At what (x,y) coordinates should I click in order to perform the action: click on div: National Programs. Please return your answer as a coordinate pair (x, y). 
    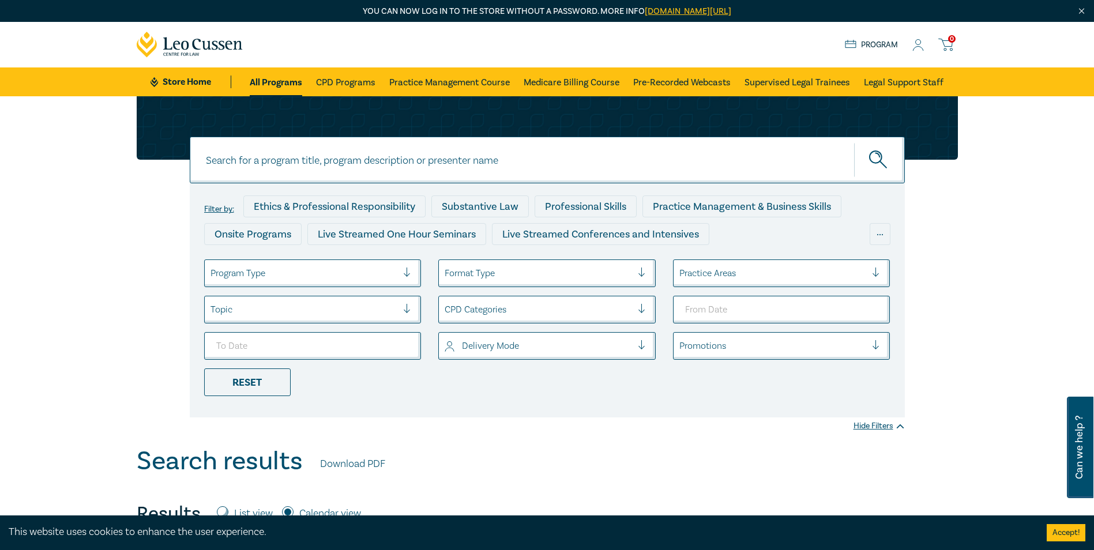
    Looking at the image, I should click on (716, 262).